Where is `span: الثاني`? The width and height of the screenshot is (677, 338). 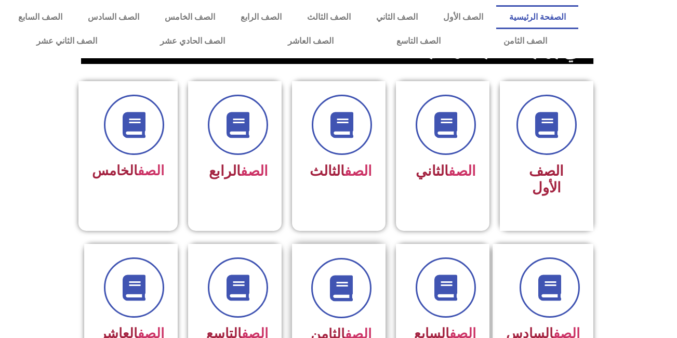 span: الثاني is located at coordinates (446, 171).